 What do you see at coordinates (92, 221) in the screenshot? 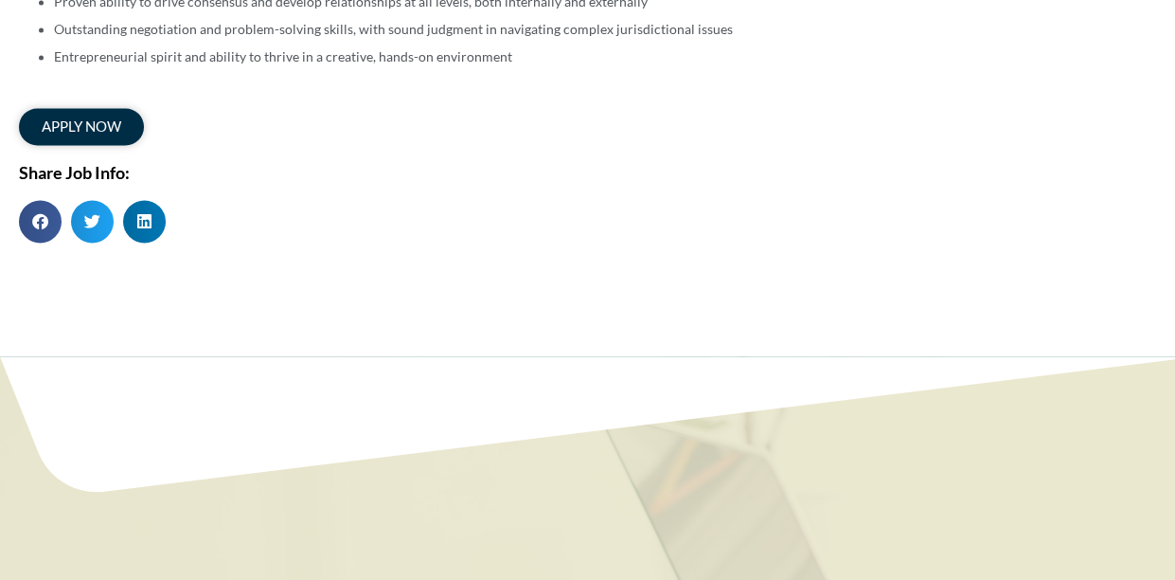
I see `div: Share on twitter` at bounding box center [92, 221].